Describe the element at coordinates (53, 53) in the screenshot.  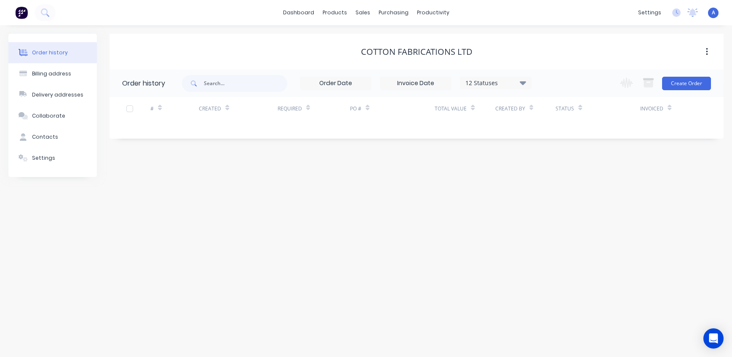
I see `button: Order history` at that location.